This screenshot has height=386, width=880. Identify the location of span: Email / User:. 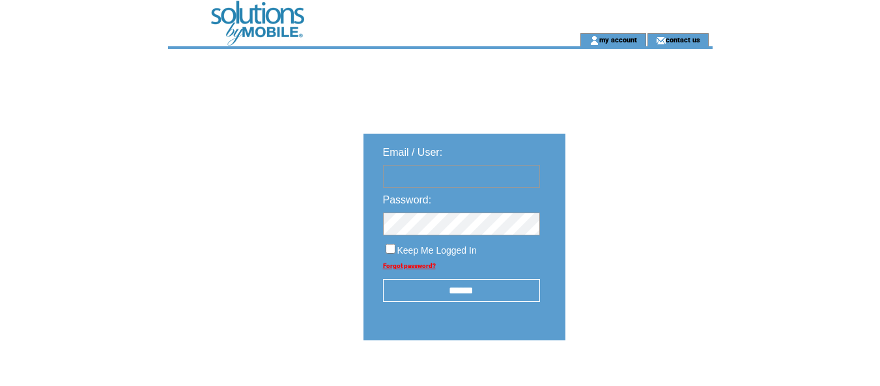
(413, 152).